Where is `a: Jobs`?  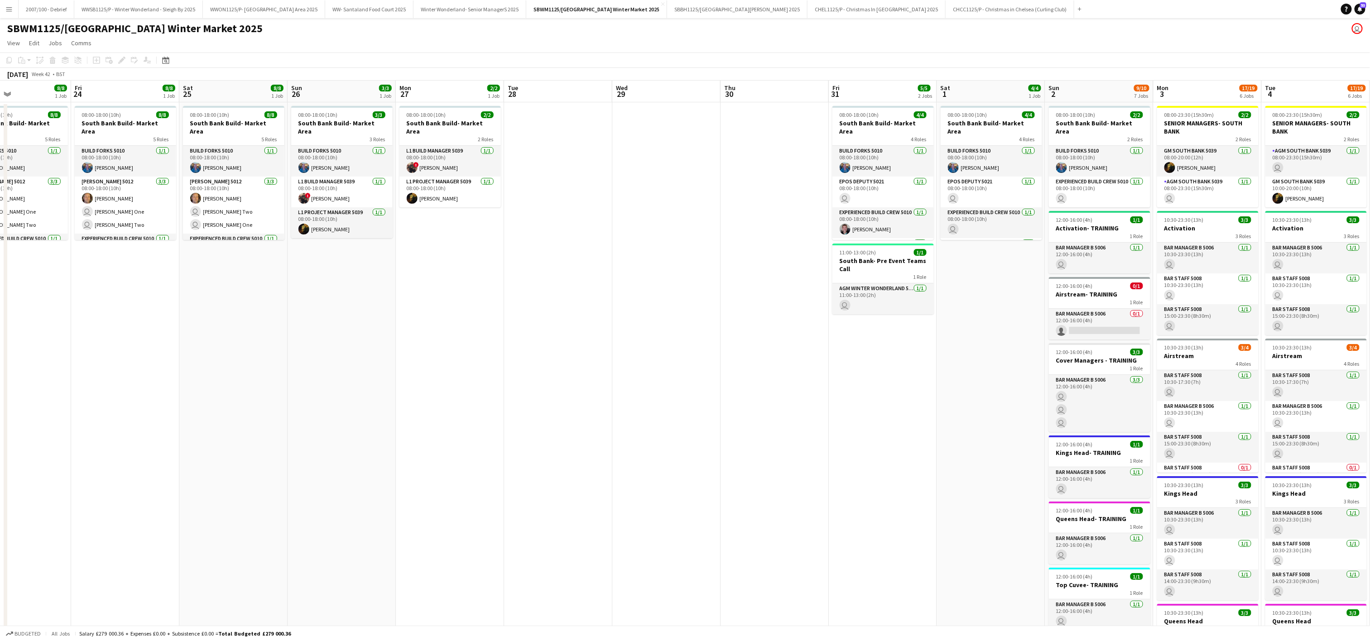
a: Jobs is located at coordinates (55, 43).